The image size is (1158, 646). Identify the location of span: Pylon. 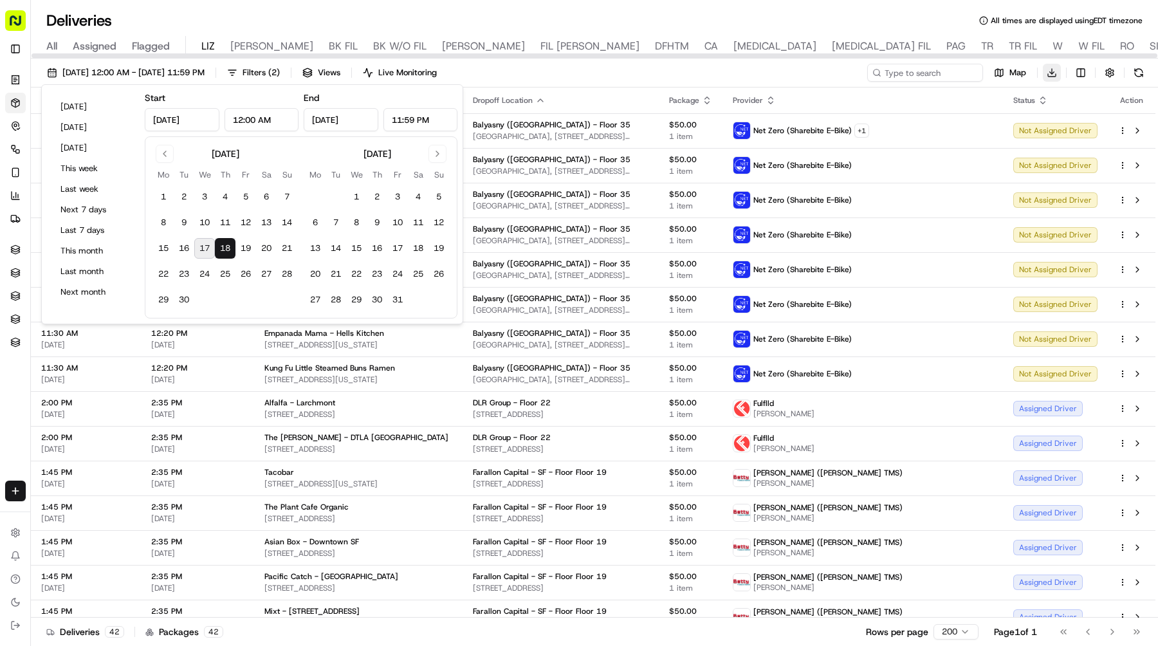
(142, 289).